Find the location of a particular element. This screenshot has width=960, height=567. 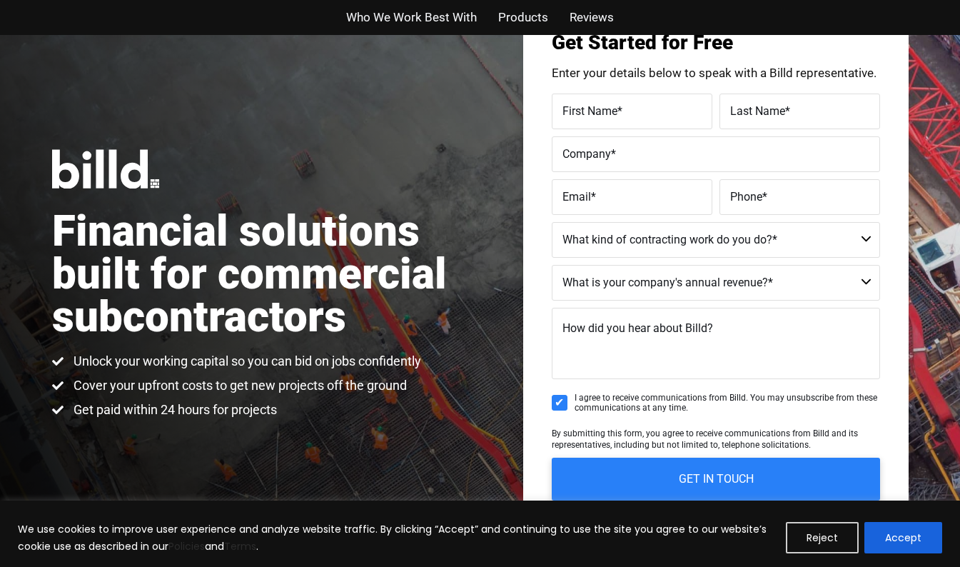

a: Who We Work Best With is located at coordinates (411, 17).